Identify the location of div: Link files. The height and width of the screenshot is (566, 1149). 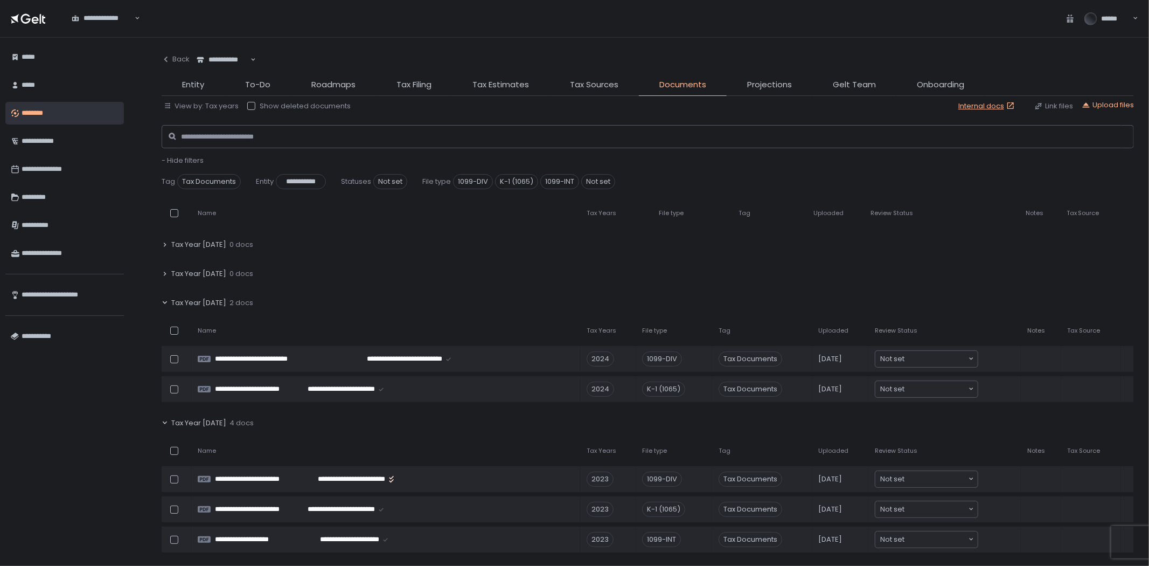
(1054, 106).